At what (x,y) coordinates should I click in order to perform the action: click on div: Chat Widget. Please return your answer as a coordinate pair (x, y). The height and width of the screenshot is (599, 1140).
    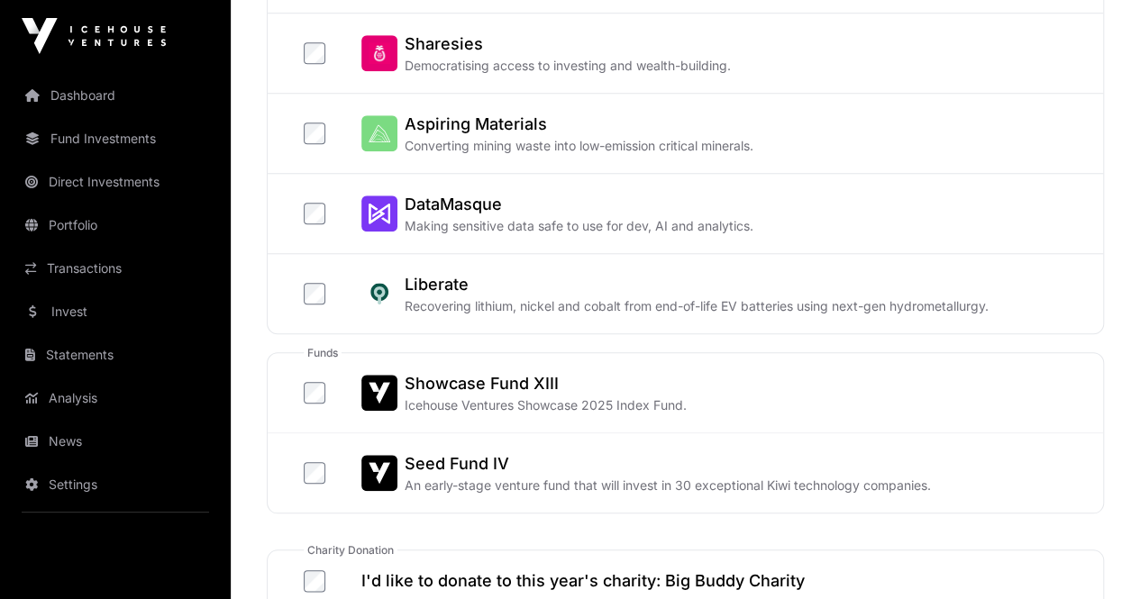
    Looking at the image, I should click on (1095, 556).